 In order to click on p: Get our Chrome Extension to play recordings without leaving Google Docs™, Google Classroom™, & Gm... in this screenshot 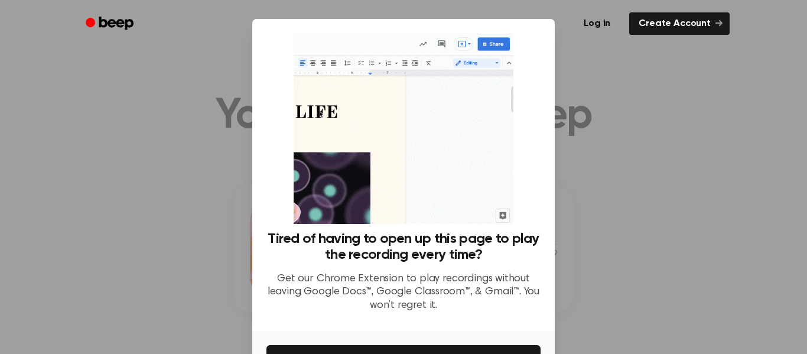, I will do `click(404, 292)`.